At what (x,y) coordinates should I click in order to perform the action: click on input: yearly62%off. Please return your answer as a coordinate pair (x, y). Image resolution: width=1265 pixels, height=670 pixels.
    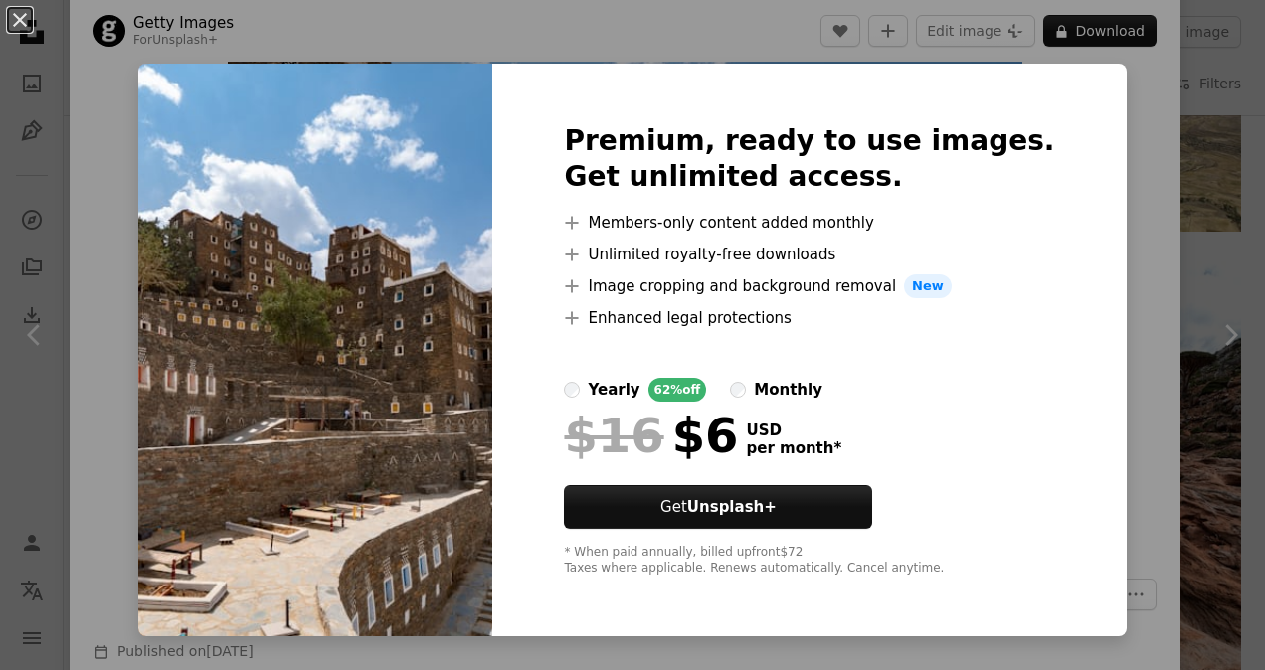
    Looking at the image, I should click on (572, 390).